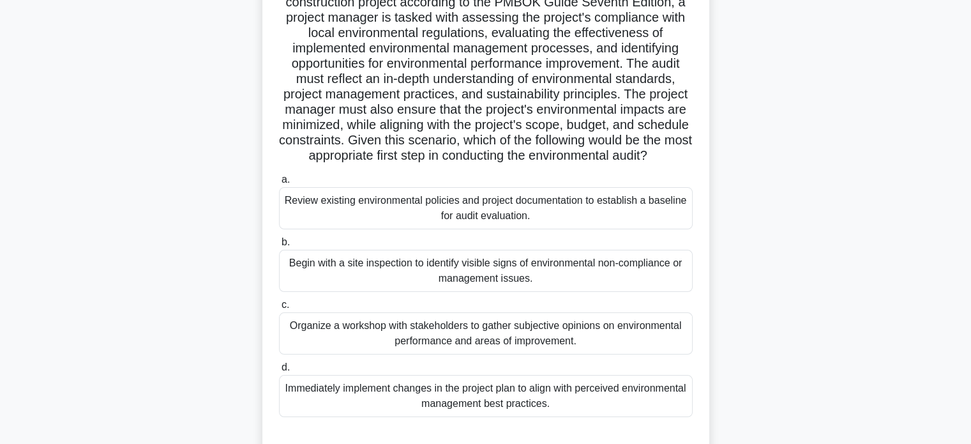  Describe the element at coordinates (285, 366) in the screenshot. I see `span: d.` at that location.